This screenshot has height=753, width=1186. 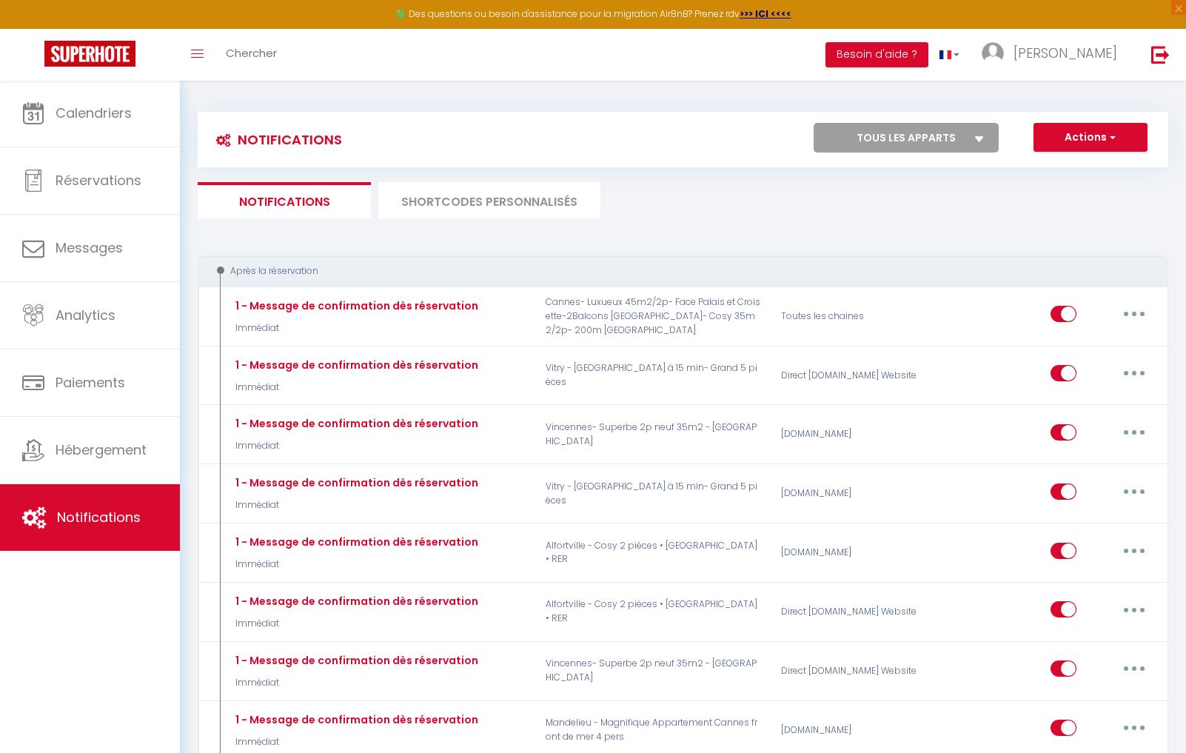 I want to click on p: Mandelieu - Magnifique Appartement Cannes front de mer 4 pers, so click(x=654, y=730).